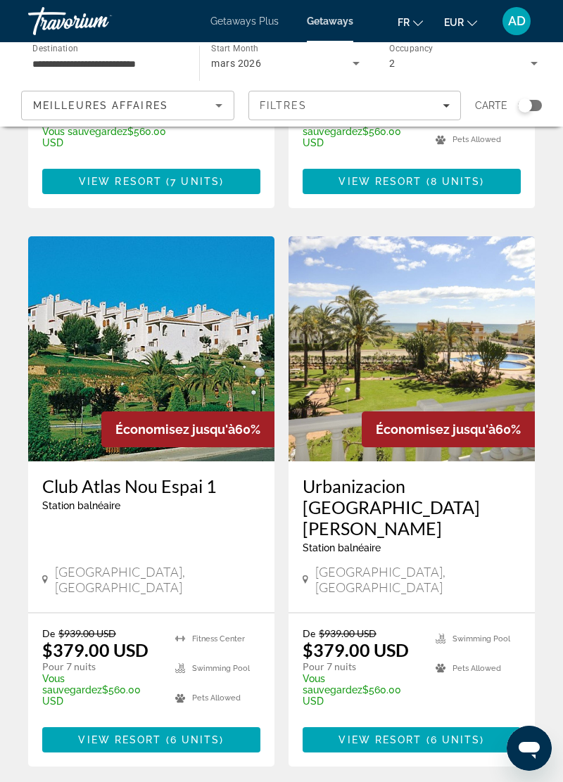  Describe the element at coordinates (516, 21) in the screenshot. I see `span: AD` at that location.